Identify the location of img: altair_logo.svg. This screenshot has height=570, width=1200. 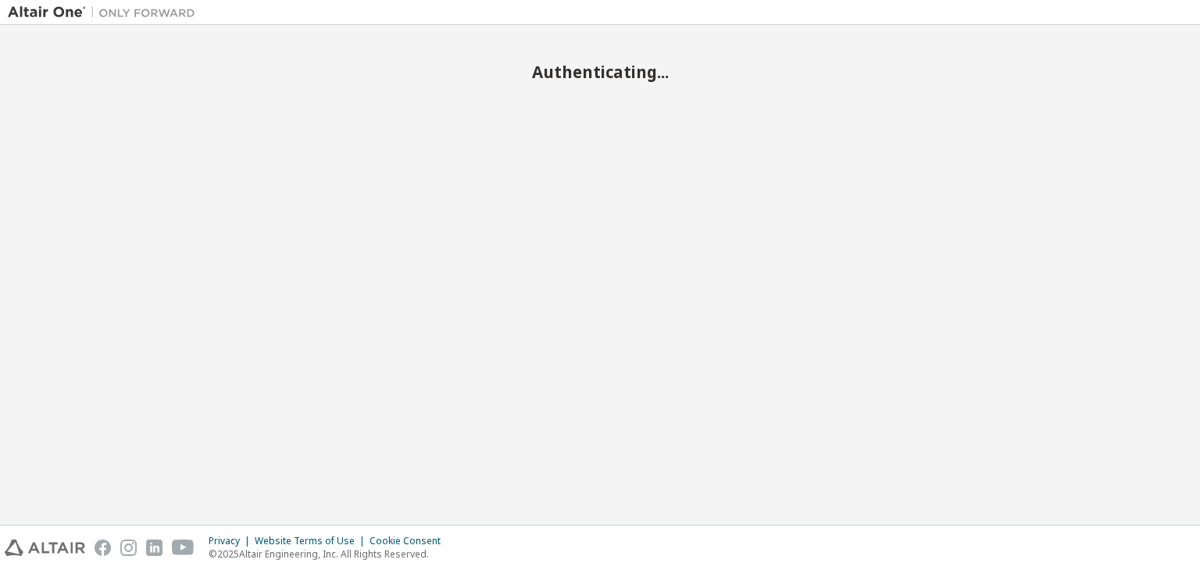
(45, 548).